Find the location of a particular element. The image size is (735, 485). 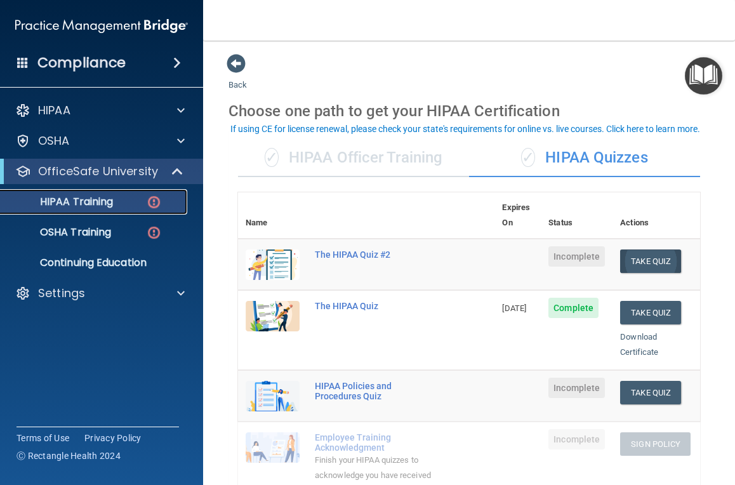

button: Sign Policy is located at coordinates (655, 443).